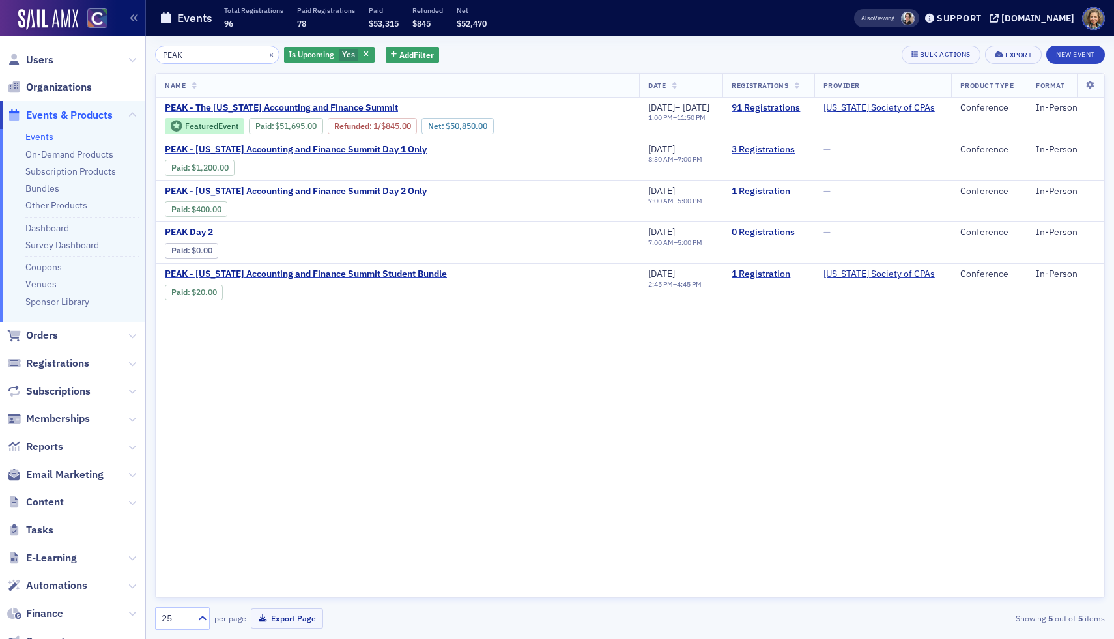  What do you see at coordinates (48, 419) in the screenshot?
I see `a: Memberships` at bounding box center [48, 419].